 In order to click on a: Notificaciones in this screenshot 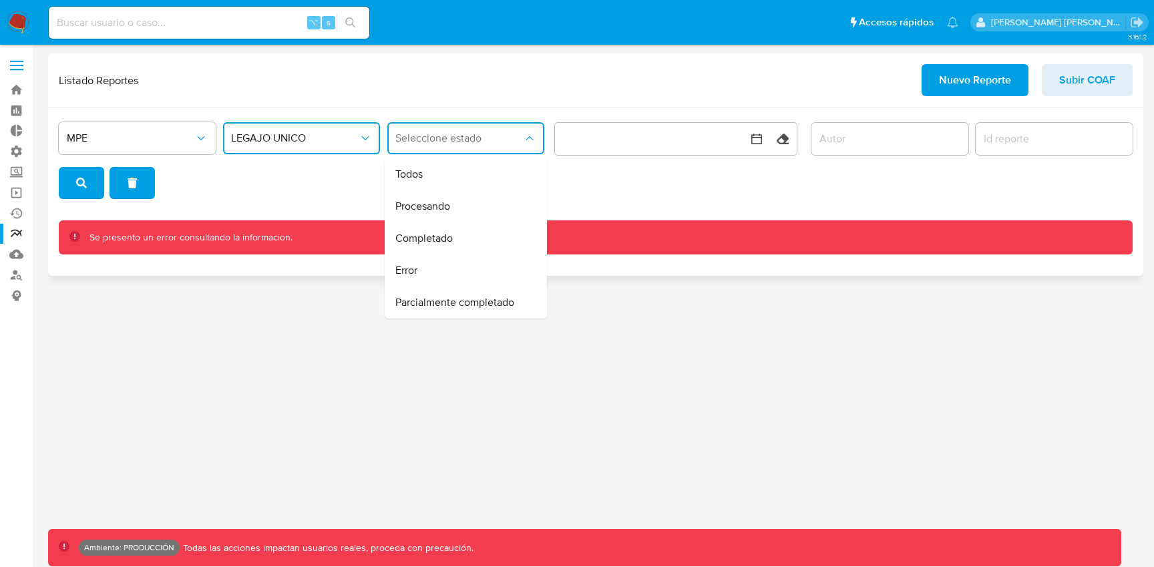, I will do `click(953, 22)`.